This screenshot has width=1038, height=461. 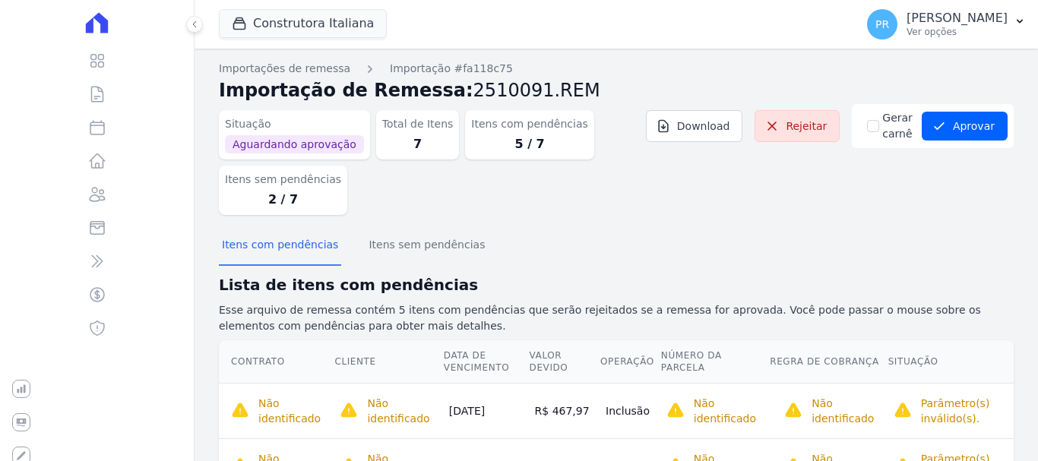 I want to click on th: Regra de Cobrança, so click(x=828, y=362).